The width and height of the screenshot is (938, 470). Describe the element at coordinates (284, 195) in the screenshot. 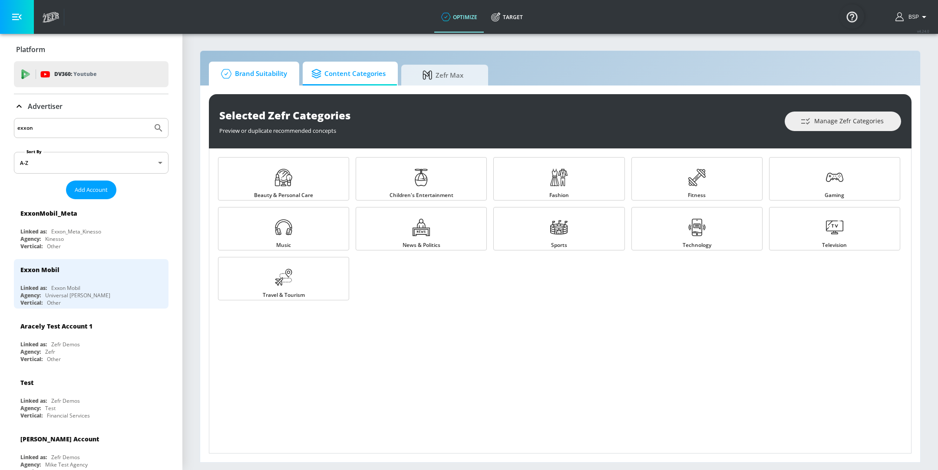

I see `span: Beauty & Personal Care` at that location.